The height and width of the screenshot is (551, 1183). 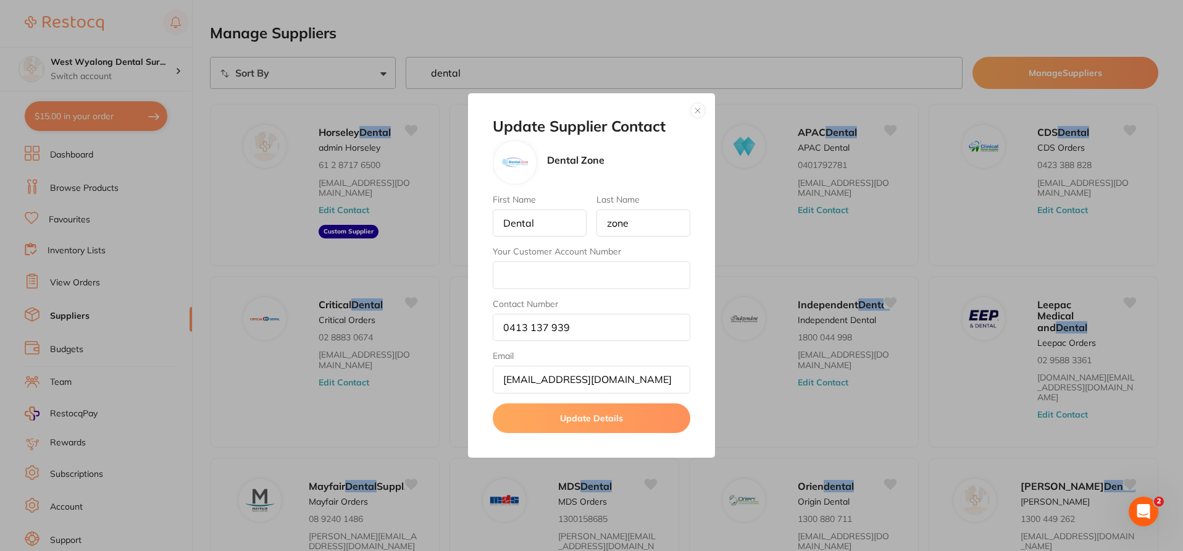 What do you see at coordinates (591, 356) in the screenshot?
I see `label: Email` at bounding box center [591, 356].